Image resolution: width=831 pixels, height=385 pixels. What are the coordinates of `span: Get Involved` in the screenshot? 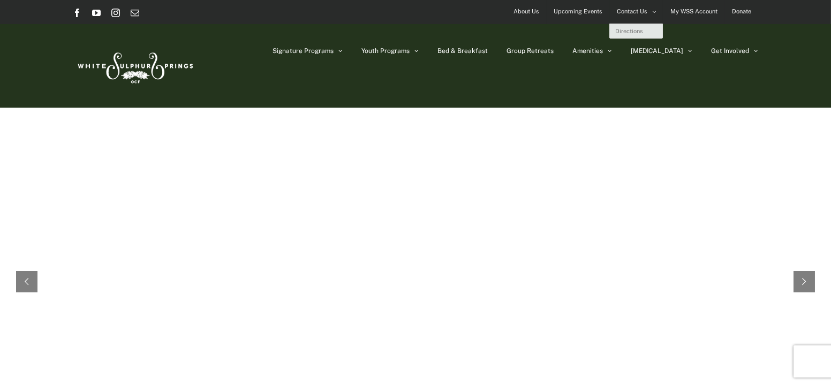 It's located at (730, 51).